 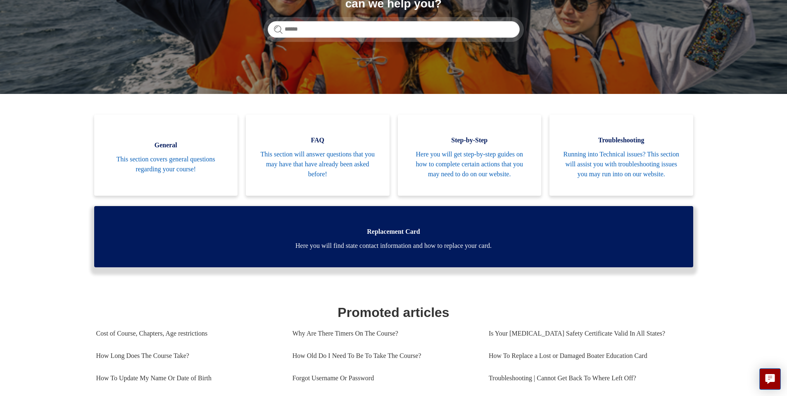 I want to click on a: Cost of Course, Chapters, Age restrictions, so click(x=188, y=333).